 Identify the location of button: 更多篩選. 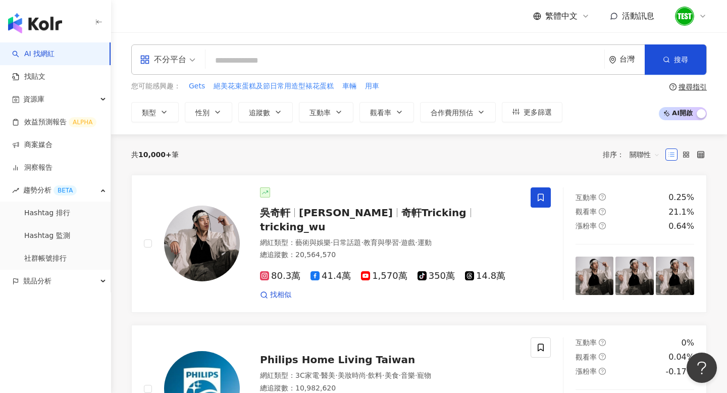
(532, 112).